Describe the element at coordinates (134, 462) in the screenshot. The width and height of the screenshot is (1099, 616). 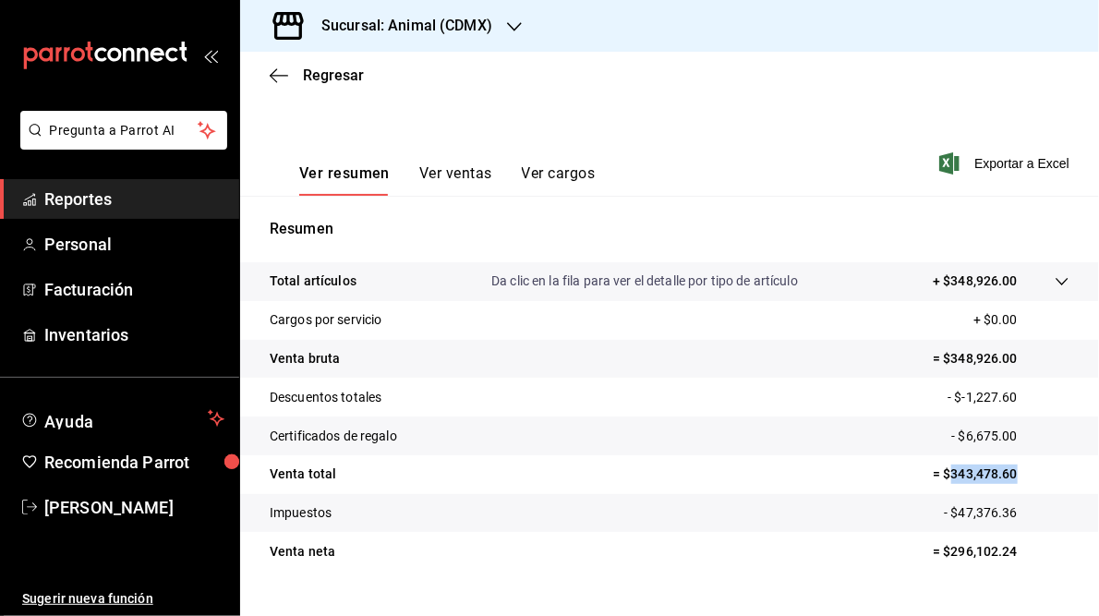
I see `span: Recomienda Parrot` at that location.